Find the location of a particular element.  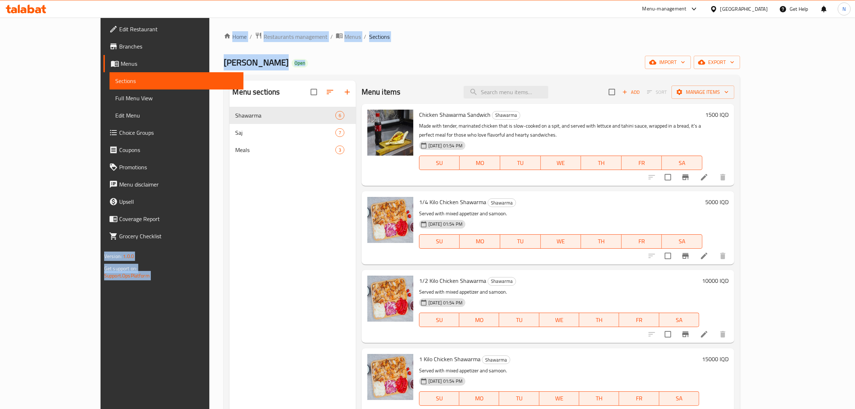

div: Saj is located at coordinates (285, 132).